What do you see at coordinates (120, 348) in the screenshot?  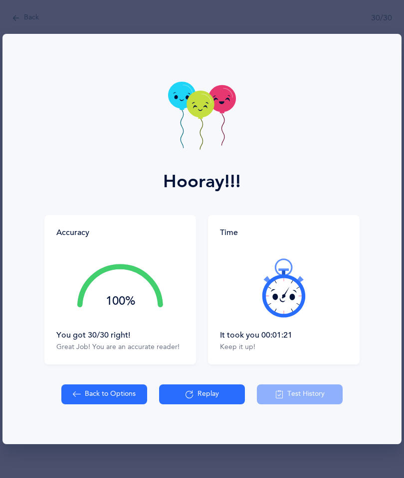 I see `div: Great Job! You are an accurate reader!` at bounding box center [120, 348].